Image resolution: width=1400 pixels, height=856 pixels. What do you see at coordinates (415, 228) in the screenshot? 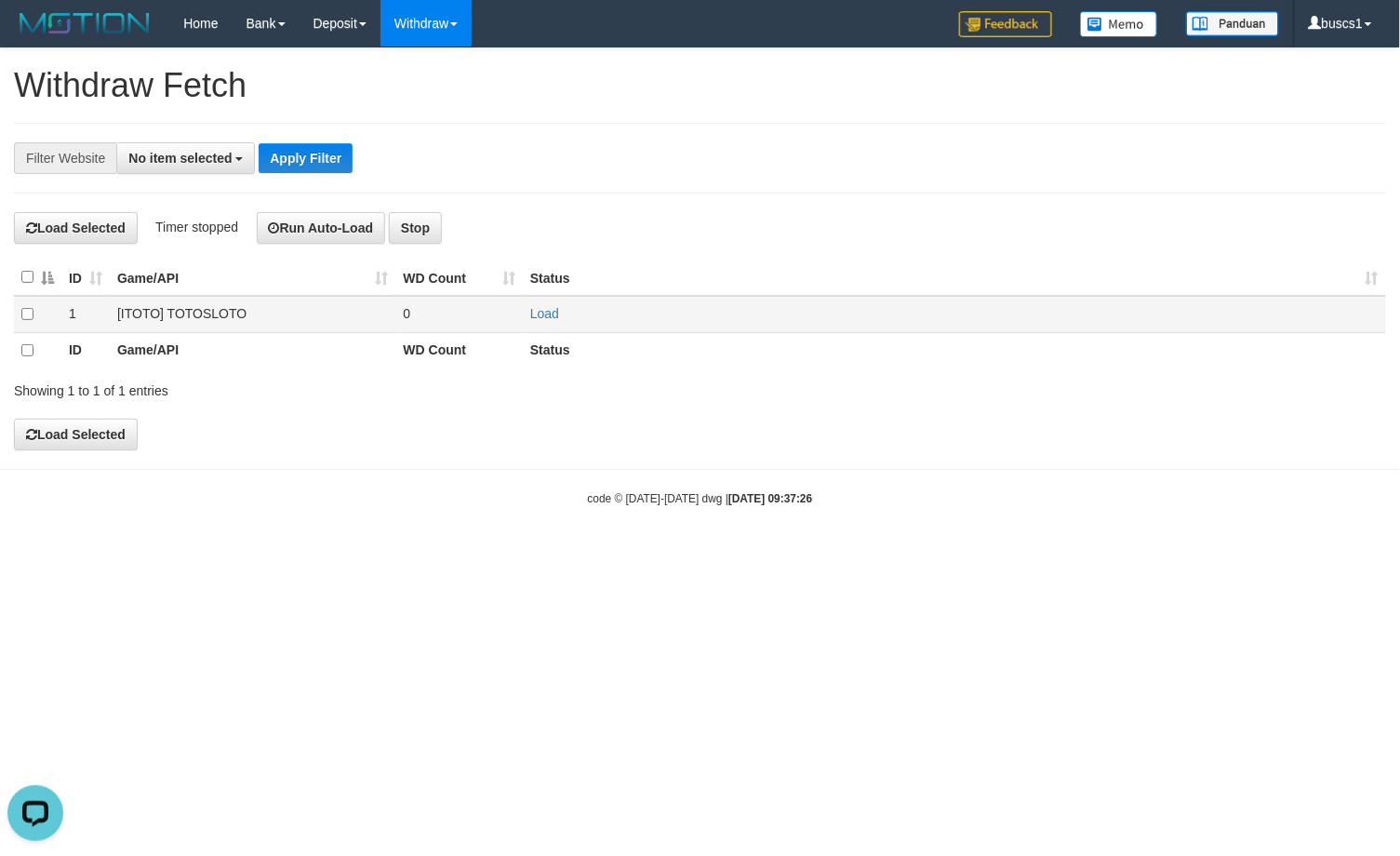
I see `button: Stop` at bounding box center [415, 228].